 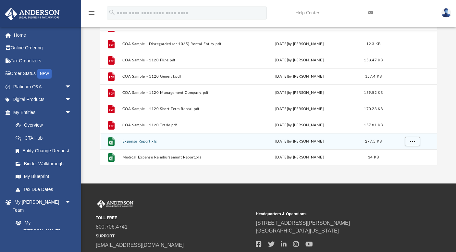 What do you see at coordinates (43, 87) in the screenshot?
I see `a: Platinum Q&Aarrow_drop_down` at bounding box center [43, 87].